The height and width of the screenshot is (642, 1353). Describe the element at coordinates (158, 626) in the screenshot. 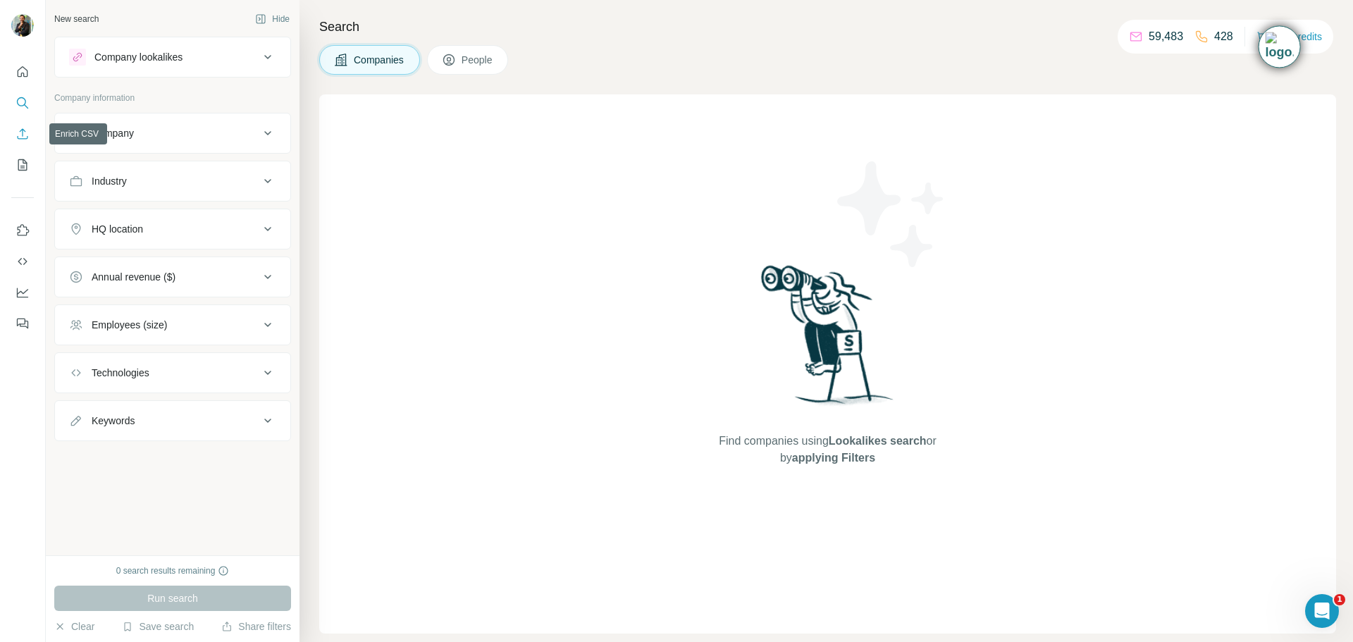

I see `button: Save search` at that location.